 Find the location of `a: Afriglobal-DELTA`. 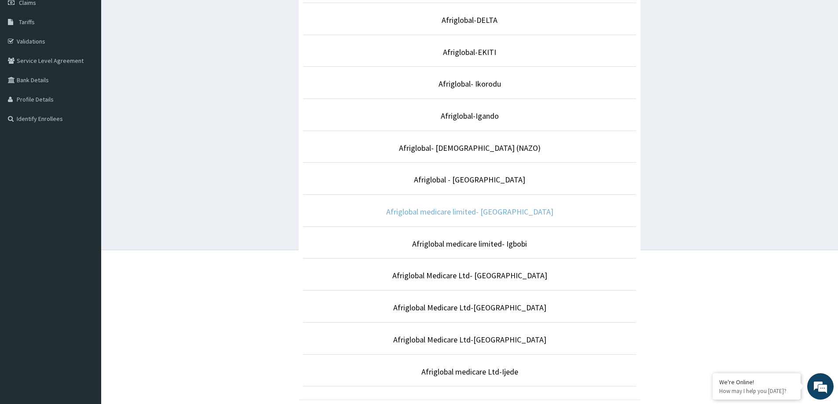

a: Afriglobal-DELTA is located at coordinates (470, 20).